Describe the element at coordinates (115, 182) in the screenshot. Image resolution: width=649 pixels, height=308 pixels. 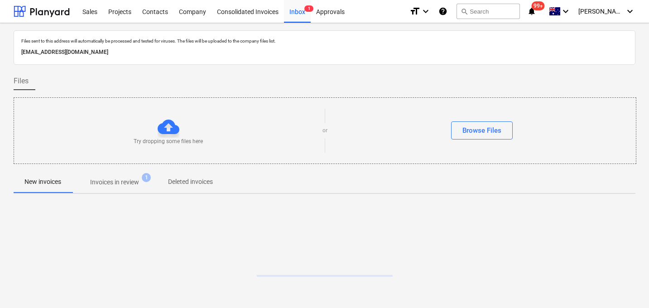
I see `p: Invoices in review` at that location.